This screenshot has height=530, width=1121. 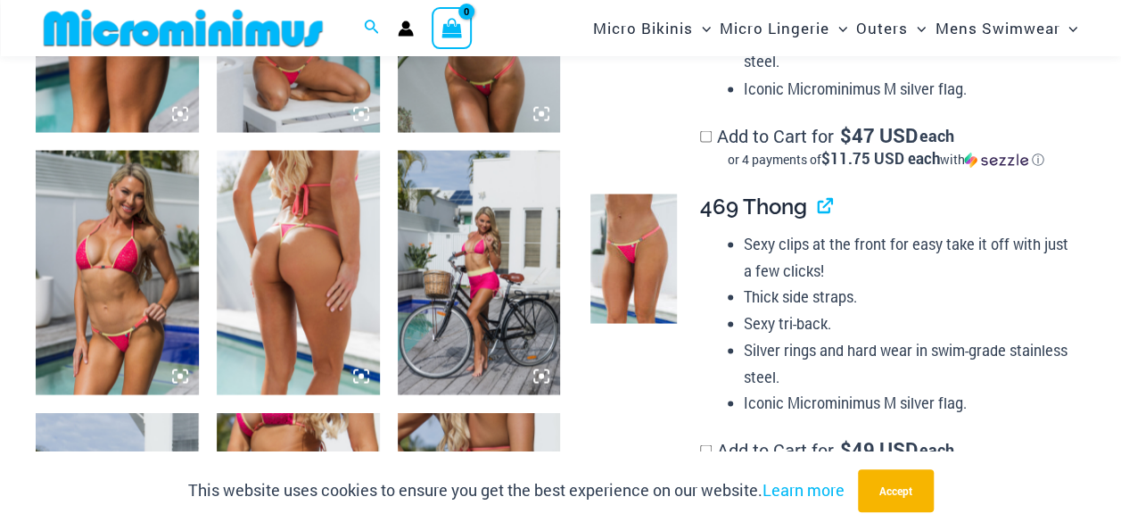 I want to click on button: Accept, so click(x=896, y=491).